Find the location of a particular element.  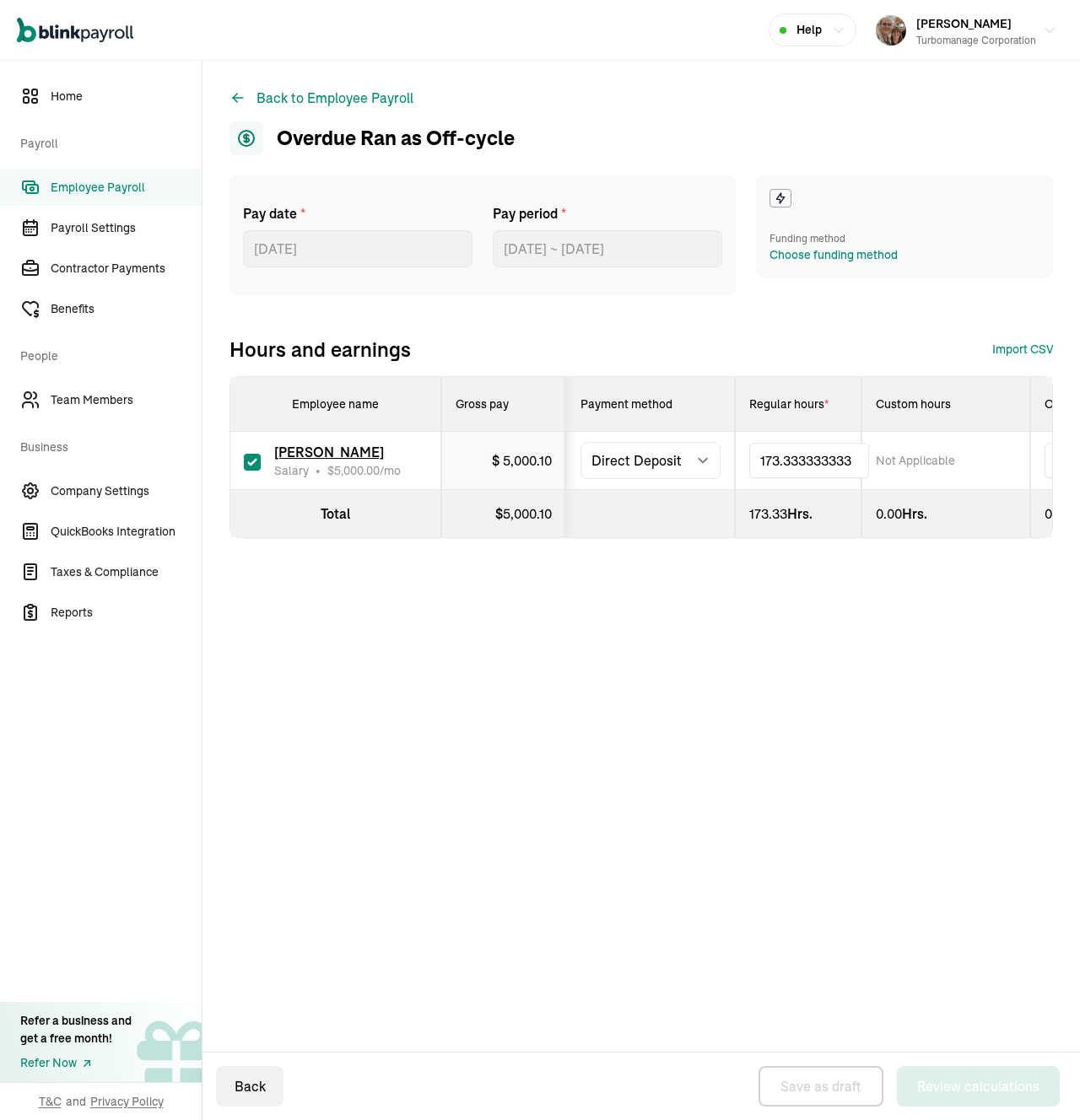

button: Review calculations is located at coordinates (978, 1086).